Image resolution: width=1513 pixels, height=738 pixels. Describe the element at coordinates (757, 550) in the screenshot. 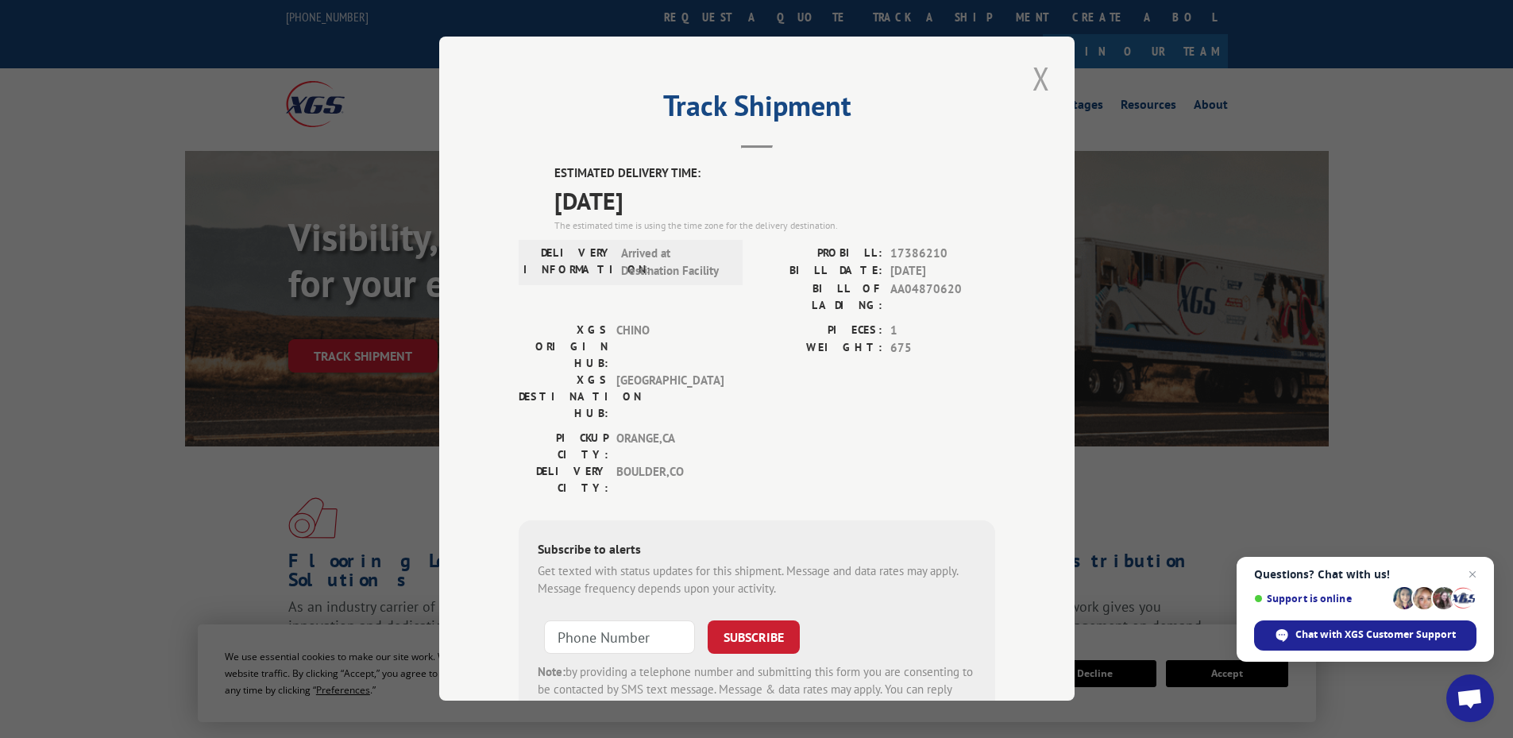

I see `div: Subscribe to alerts` at that location.